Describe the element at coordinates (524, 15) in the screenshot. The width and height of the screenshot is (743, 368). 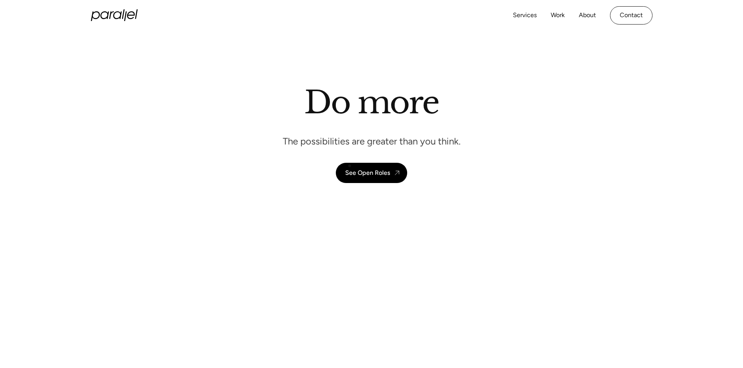
I see `a: Services` at that location.